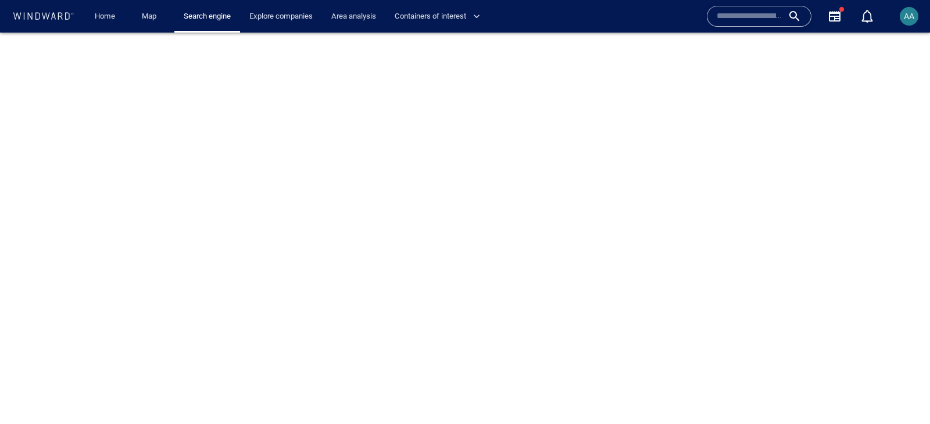 The image size is (930, 424). What do you see at coordinates (151, 16) in the screenshot?
I see `button: Map` at bounding box center [151, 16].